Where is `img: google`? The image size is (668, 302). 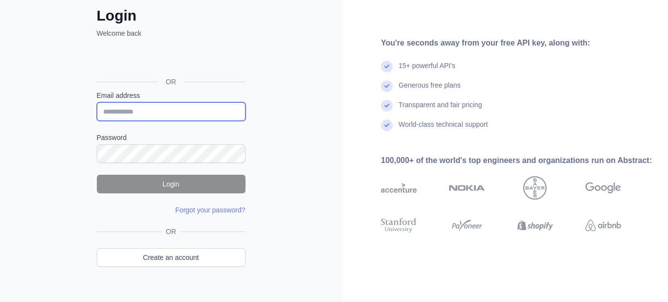 img: google is located at coordinates (603, 188).